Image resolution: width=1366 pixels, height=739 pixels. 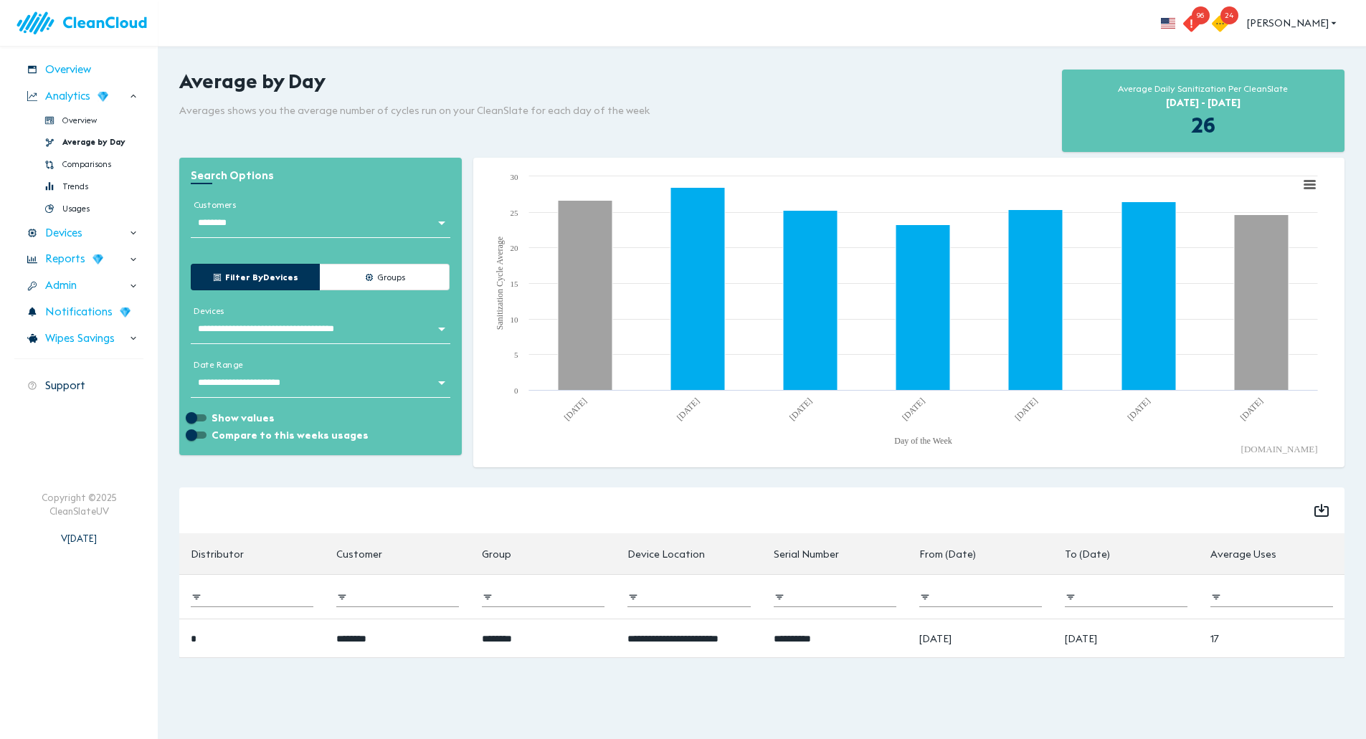 What do you see at coordinates (923, 441) in the screenshot?
I see `text: Day of the Week` at bounding box center [923, 441].